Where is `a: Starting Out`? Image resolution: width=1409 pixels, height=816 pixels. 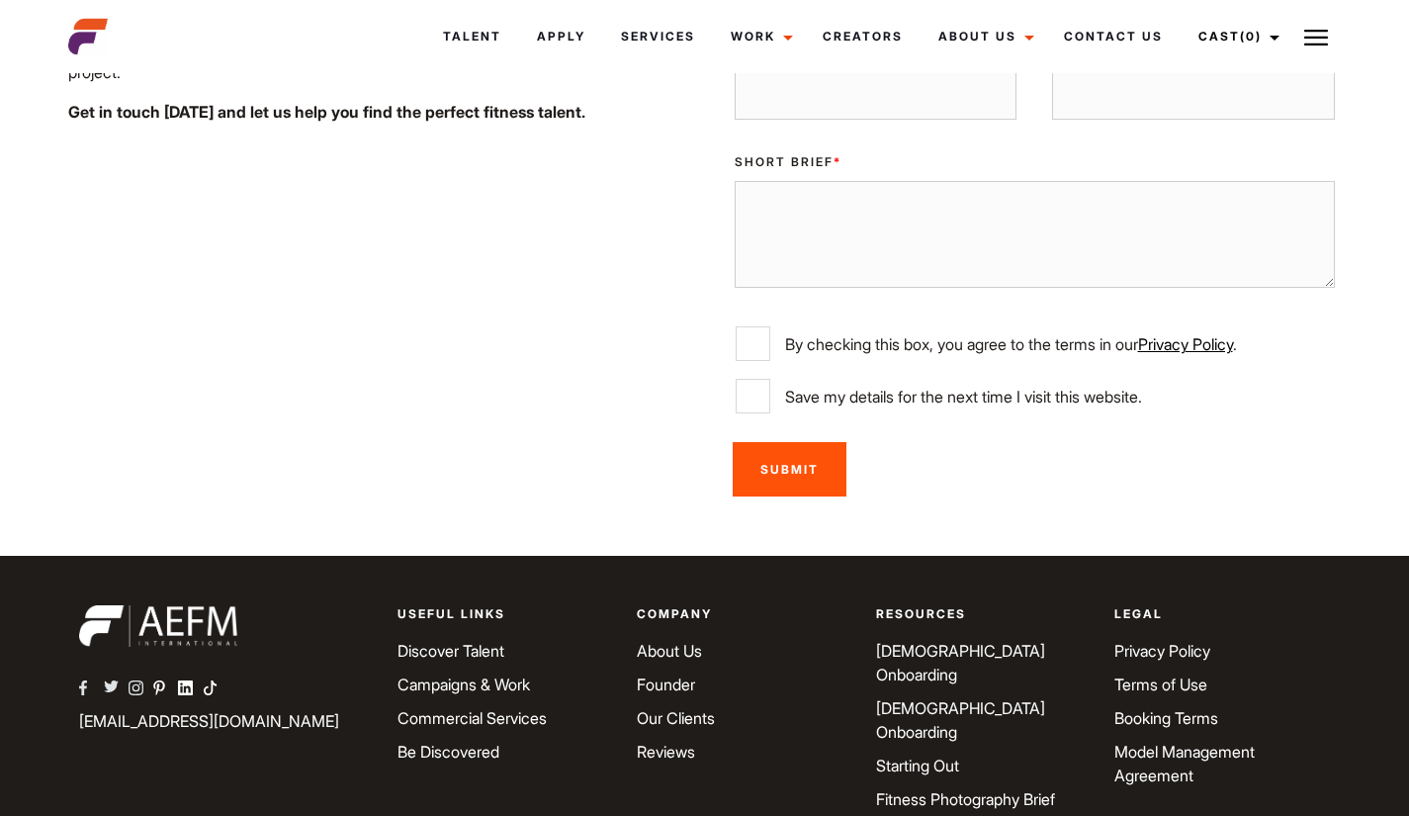 a: Starting Out is located at coordinates (918, 765).